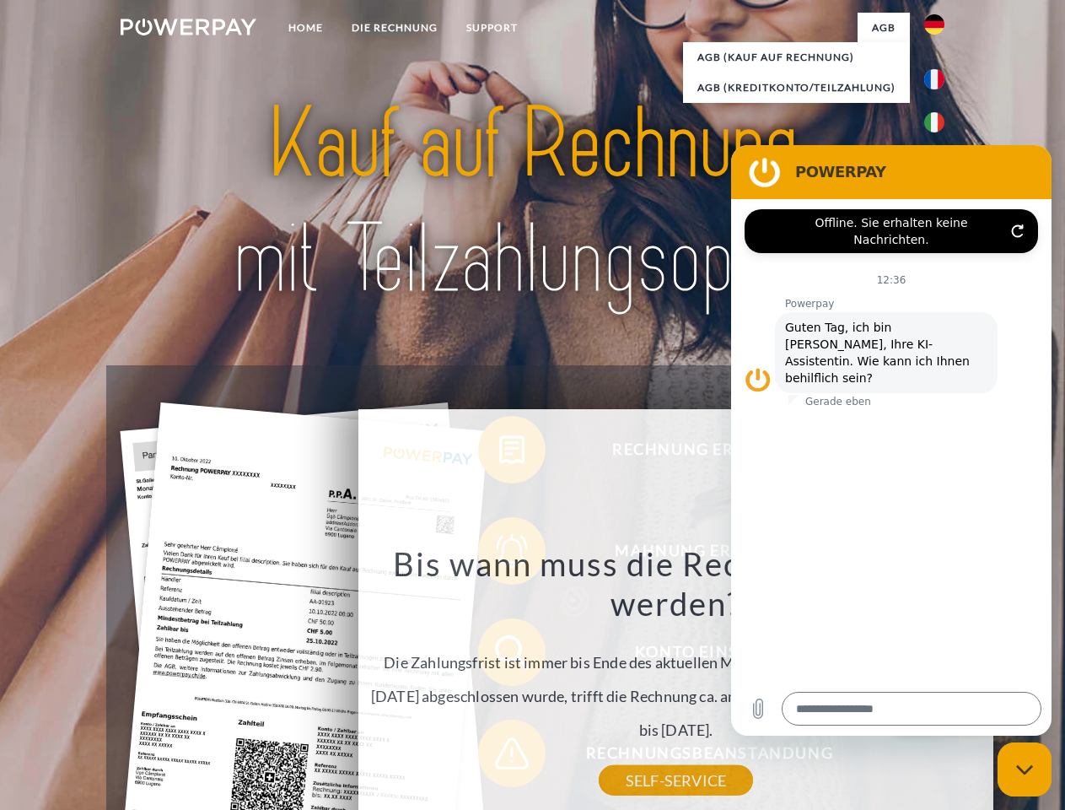  What do you see at coordinates (395, 28) in the screenshot?
I see `a: DIE RECHNUNG` at bounding box center [395, 28].